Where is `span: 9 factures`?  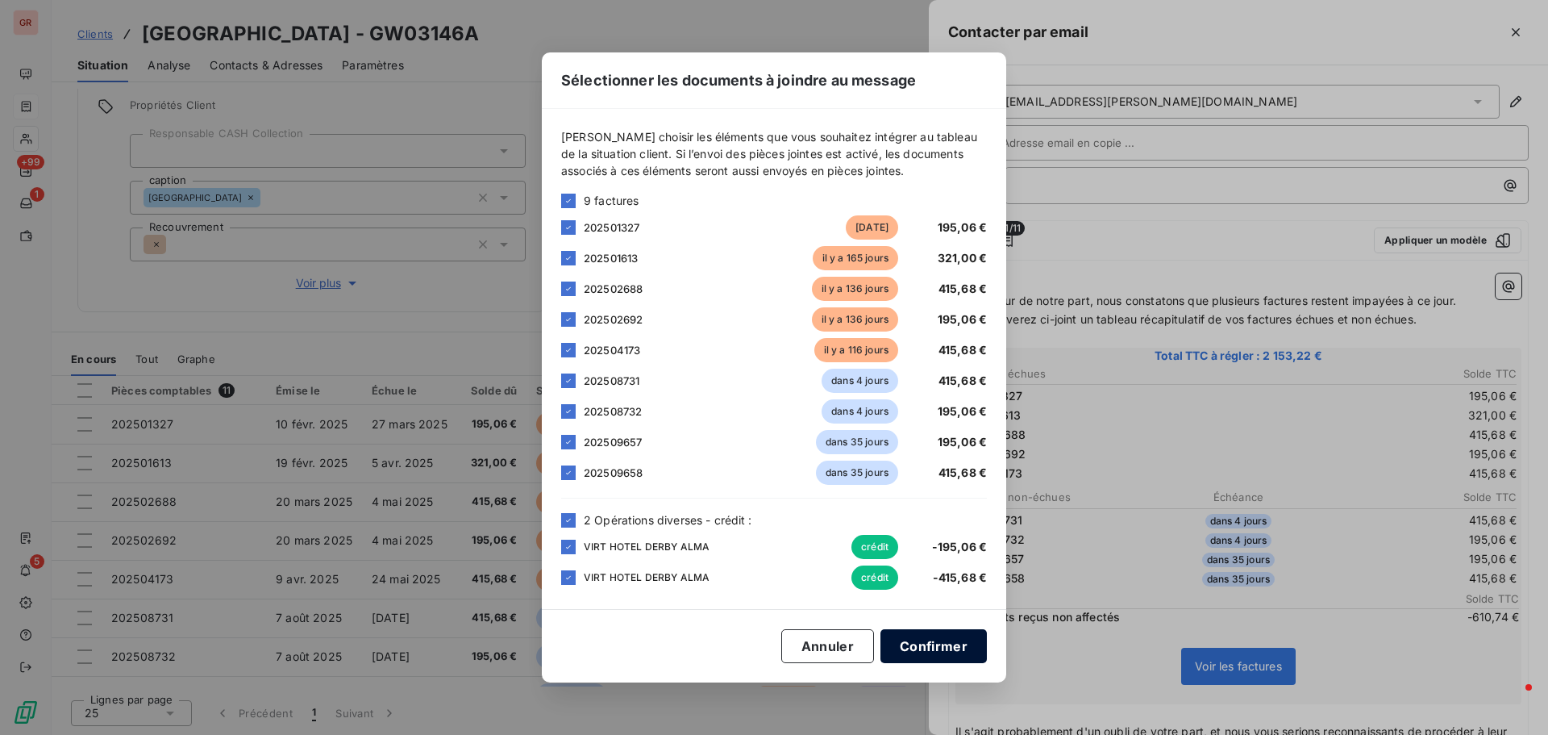 span: 9 factures is located at coordinates (611, 200).